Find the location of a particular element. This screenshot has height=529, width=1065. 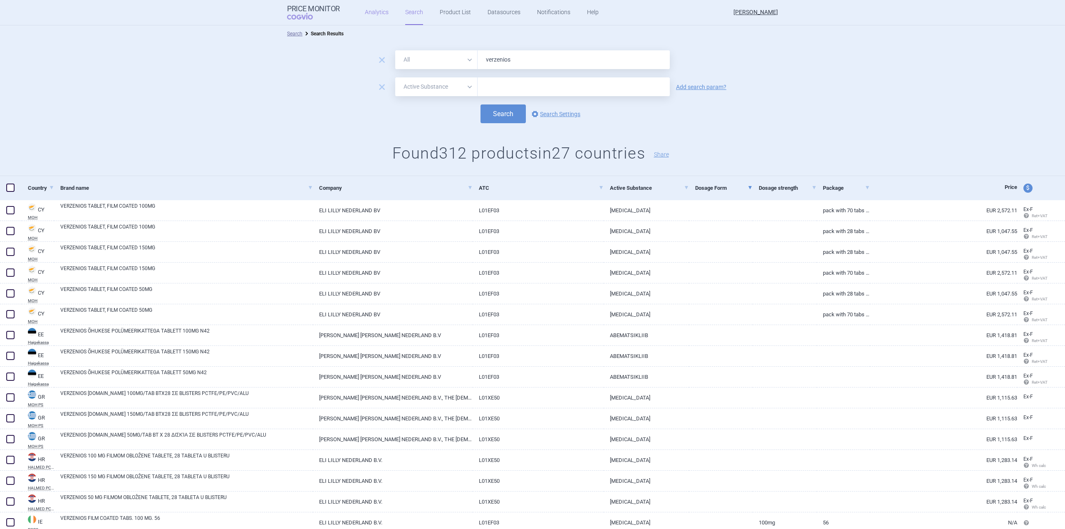

li: Search is located at coordinates (294, 34).